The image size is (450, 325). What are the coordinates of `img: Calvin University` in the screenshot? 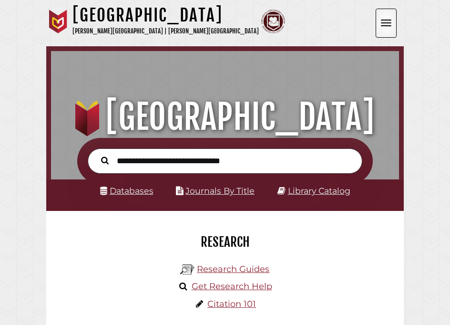 It's located at (58, 21).